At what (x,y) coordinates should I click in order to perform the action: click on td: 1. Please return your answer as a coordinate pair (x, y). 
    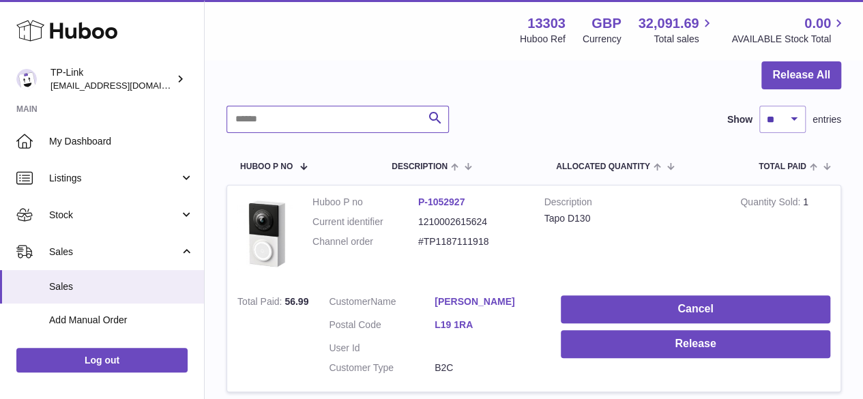
    Looking at the image, I should click on (785, 235).